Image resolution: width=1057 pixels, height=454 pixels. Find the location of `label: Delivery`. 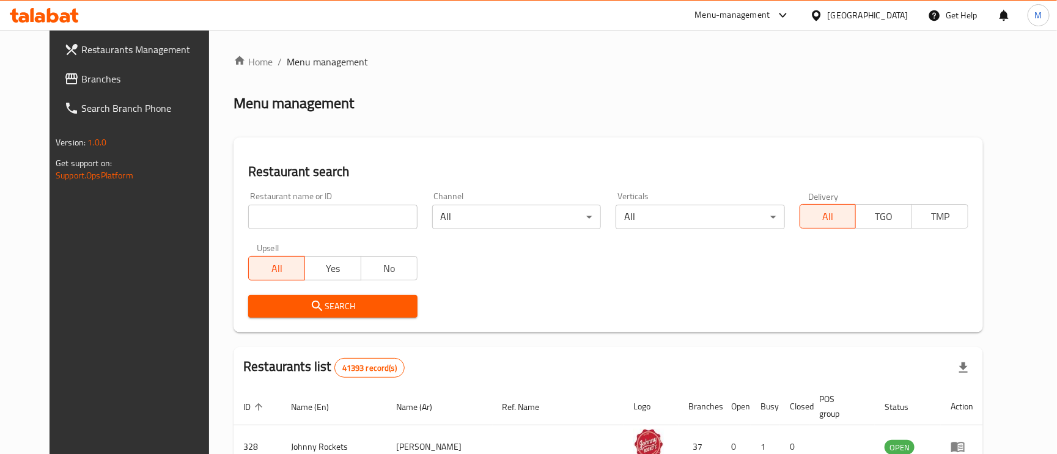

label: Delivery is located at coordinates (823, 196).